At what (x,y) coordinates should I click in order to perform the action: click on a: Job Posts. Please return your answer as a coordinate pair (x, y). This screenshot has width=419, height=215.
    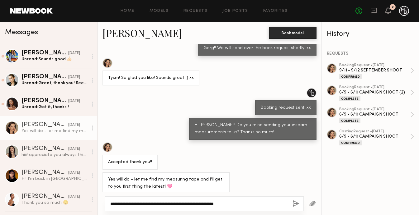
    Looking at the image, I should click on (235, 11).